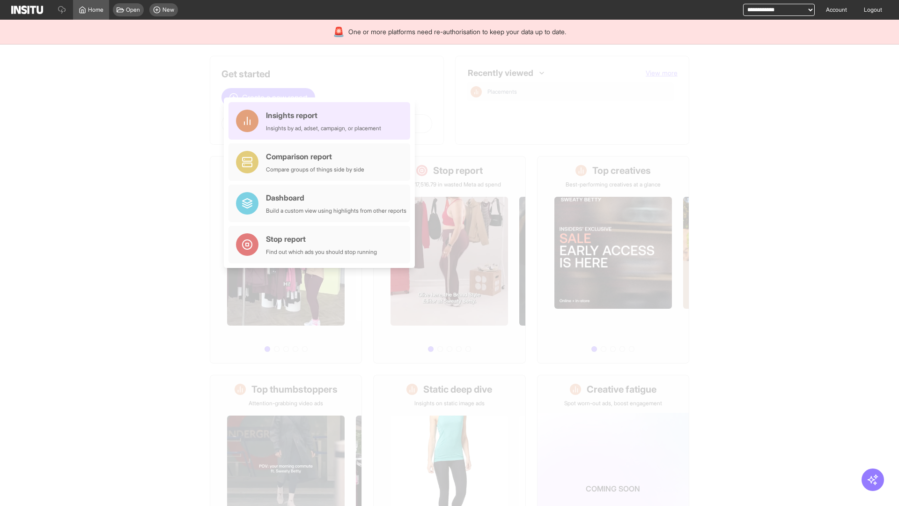  Describe the element at coordinates (96, 10) in the screenshot. I see `span: Home` at that location.